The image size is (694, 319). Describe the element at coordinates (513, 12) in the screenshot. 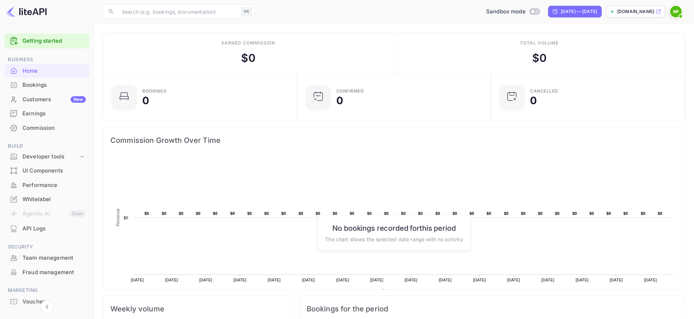

I see `div: Switch to Production mode` at that location.